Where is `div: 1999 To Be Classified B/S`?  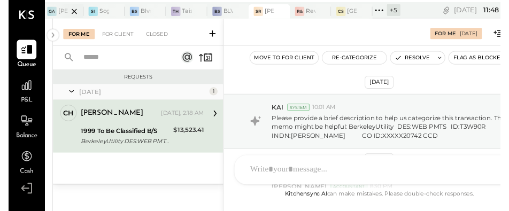
div: 1999 To Be Classified B/S is located at coordinates (121, 136).